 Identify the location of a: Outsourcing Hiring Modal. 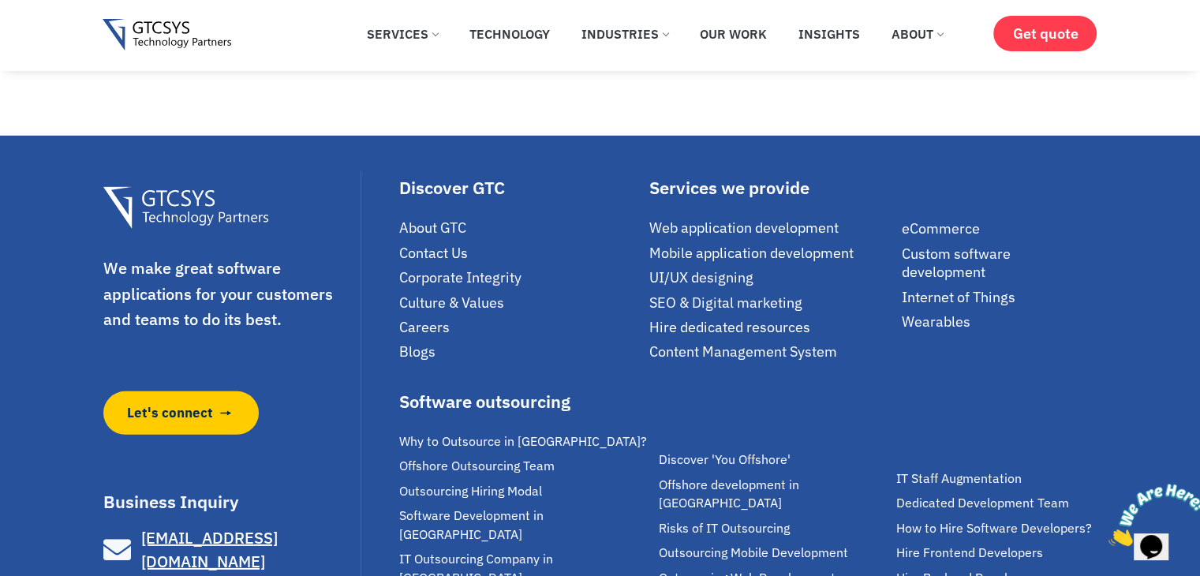
(524, 491).